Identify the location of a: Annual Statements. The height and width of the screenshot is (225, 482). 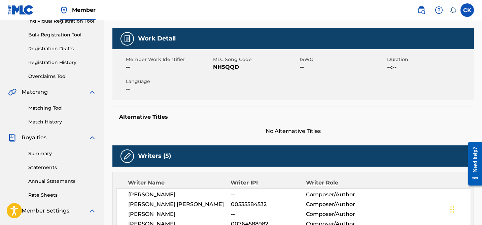
(62, 181).